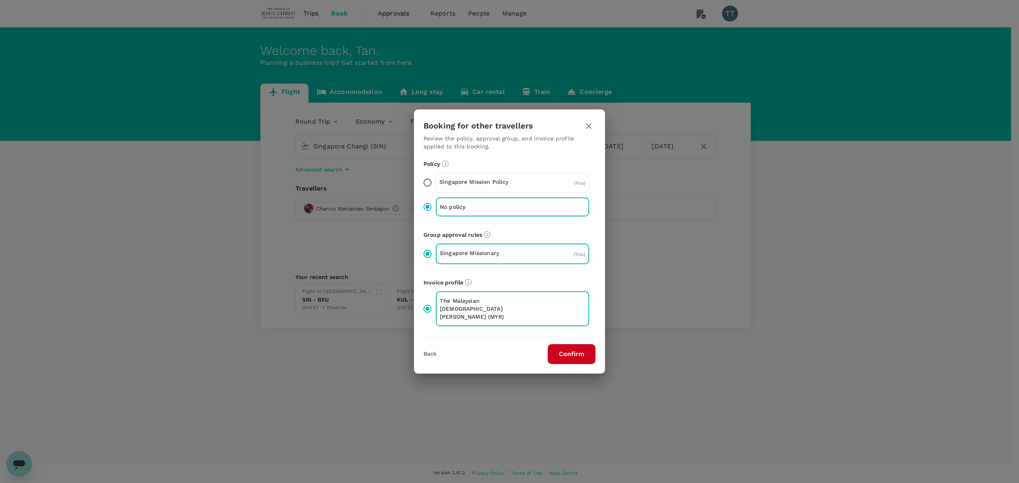 The width and height of the screenshot is (1019, 483). I want to click on p: No policy, so click(476, 207).